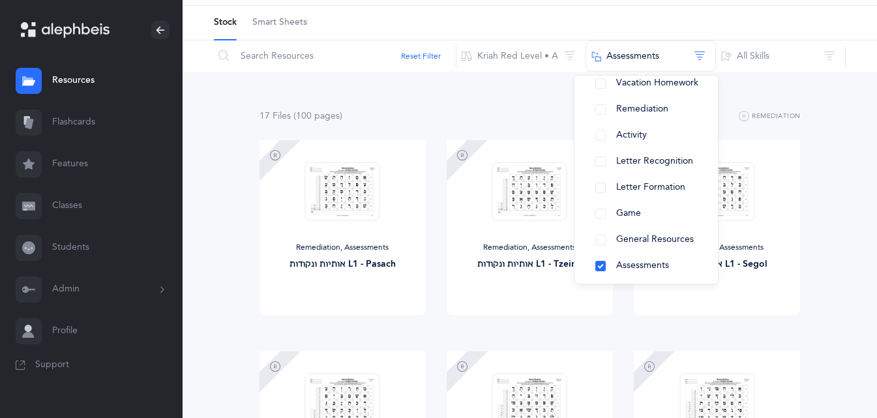 The width and height of the screenshot is (877, 418). Describe the element at coordinates (646, 292) in the screenshot. I see `button: Stickers` at that location.